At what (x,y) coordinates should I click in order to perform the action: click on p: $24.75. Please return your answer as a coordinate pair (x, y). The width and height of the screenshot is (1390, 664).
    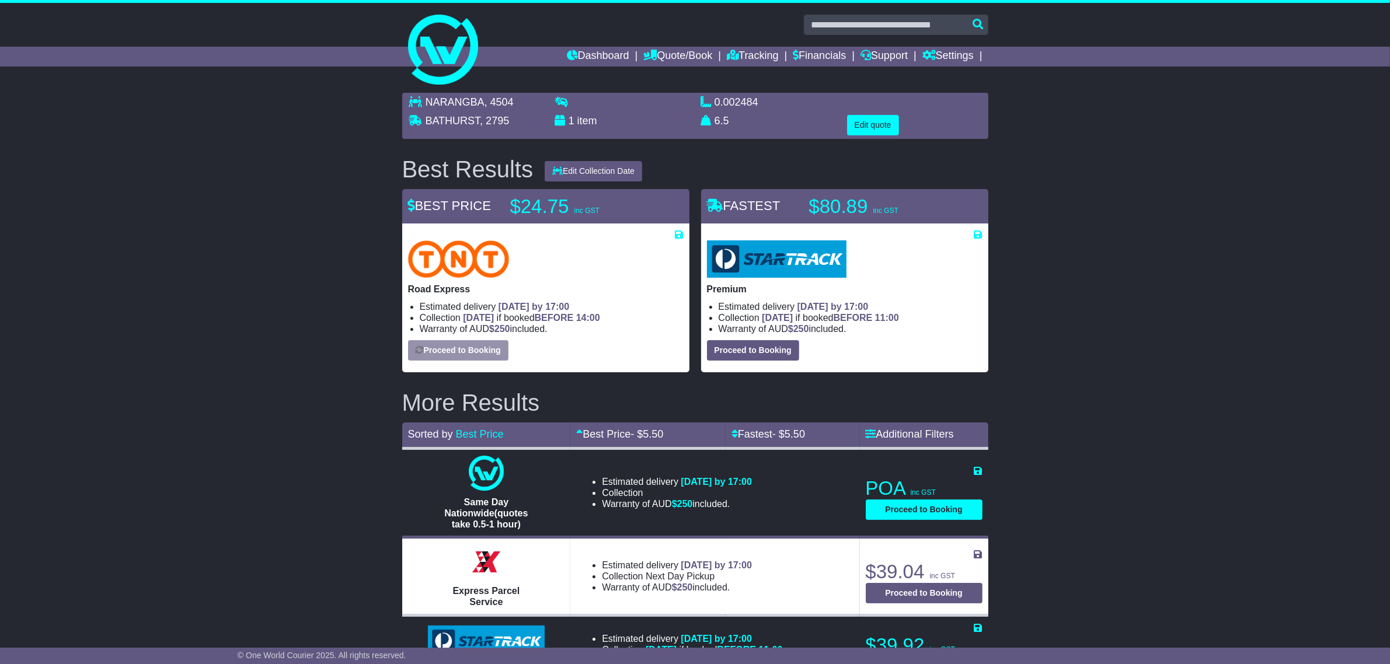
    Looking at the image, I should click on (583, 207).